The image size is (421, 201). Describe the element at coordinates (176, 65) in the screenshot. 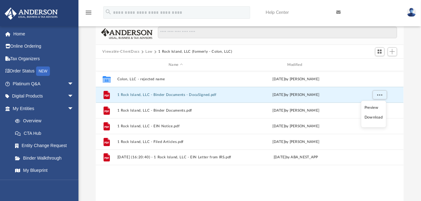

I see `div: Name` at that location.